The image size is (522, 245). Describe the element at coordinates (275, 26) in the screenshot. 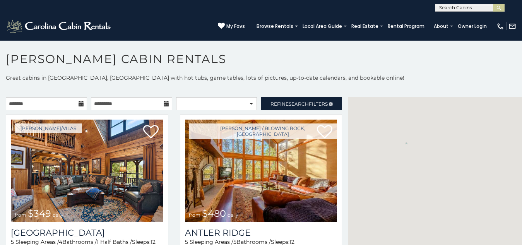

I see `a: Browse Rentals` at that location.